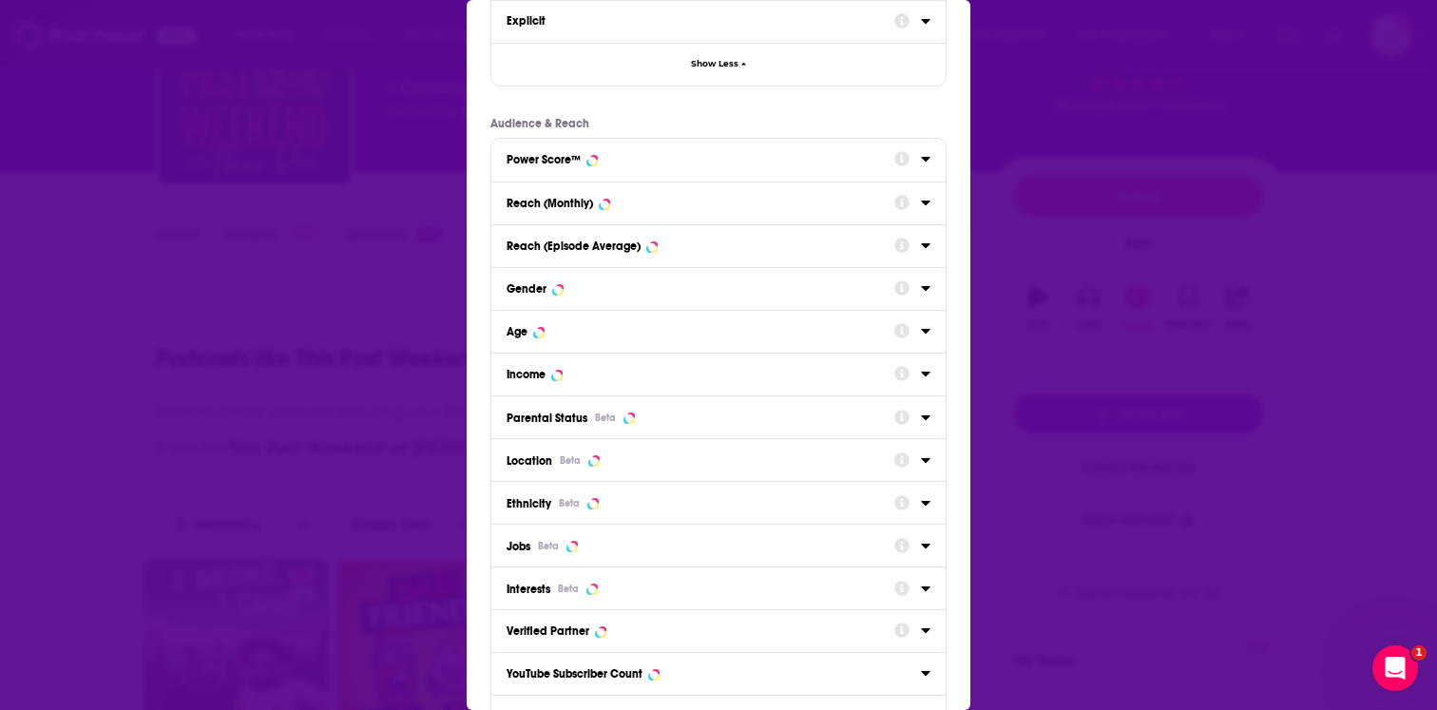 The width and height of the screenshot is (1437, 710). What do you see at coordinates (700, 416) in the screenshot?
I see `button: Parental StatusBeta` at bounding box center [700, 416].